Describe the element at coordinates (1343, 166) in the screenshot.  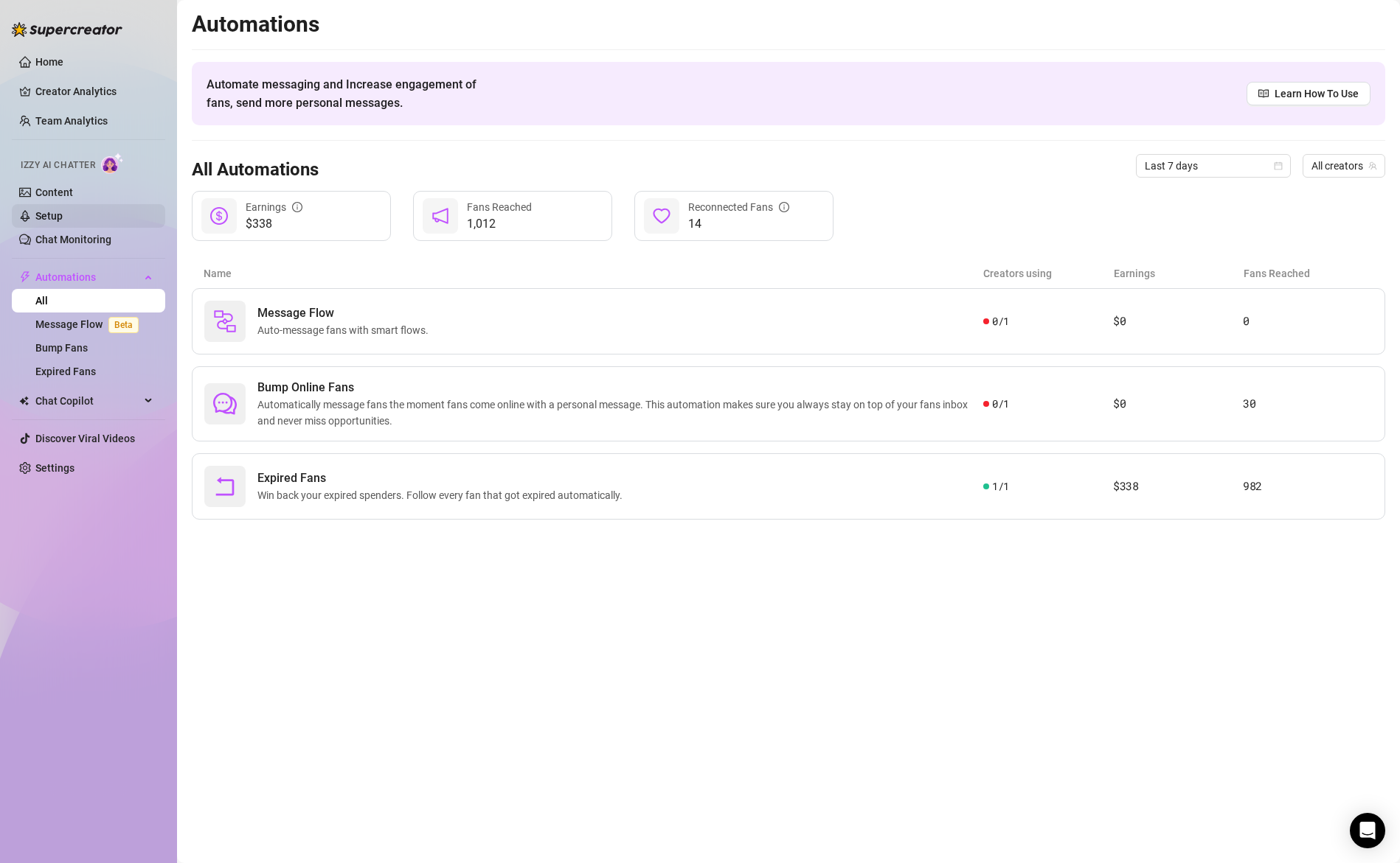
I see `span: All creators` at that location.